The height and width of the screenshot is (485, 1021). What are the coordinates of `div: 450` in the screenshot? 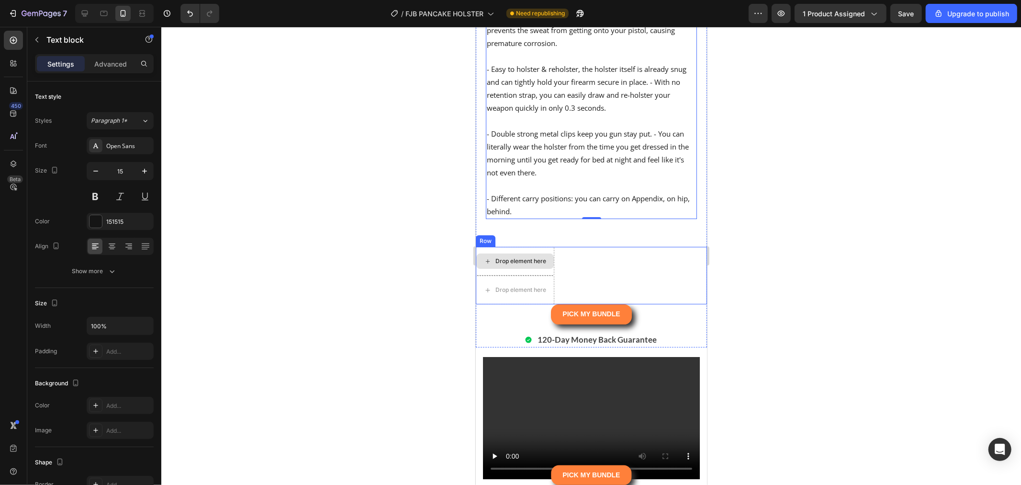 It's located at (16, 106).